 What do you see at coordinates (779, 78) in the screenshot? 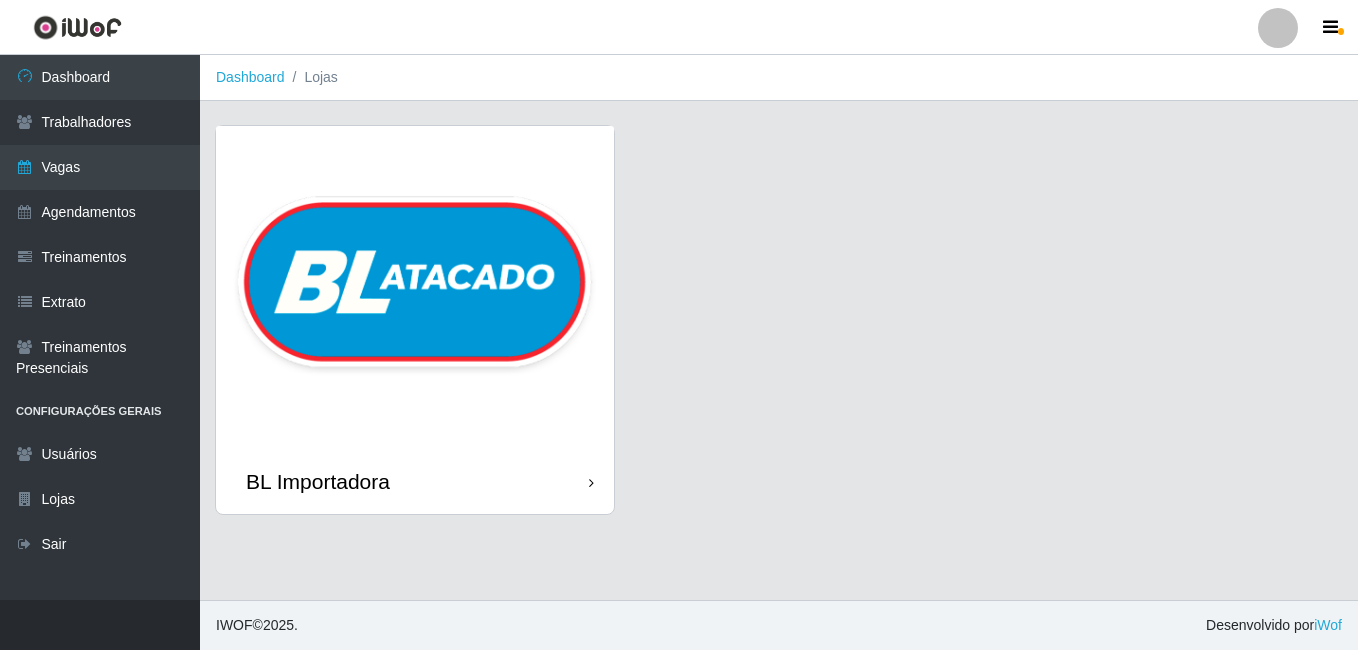
I see `nav: breadcrumb` at bounding box center [779, 78].